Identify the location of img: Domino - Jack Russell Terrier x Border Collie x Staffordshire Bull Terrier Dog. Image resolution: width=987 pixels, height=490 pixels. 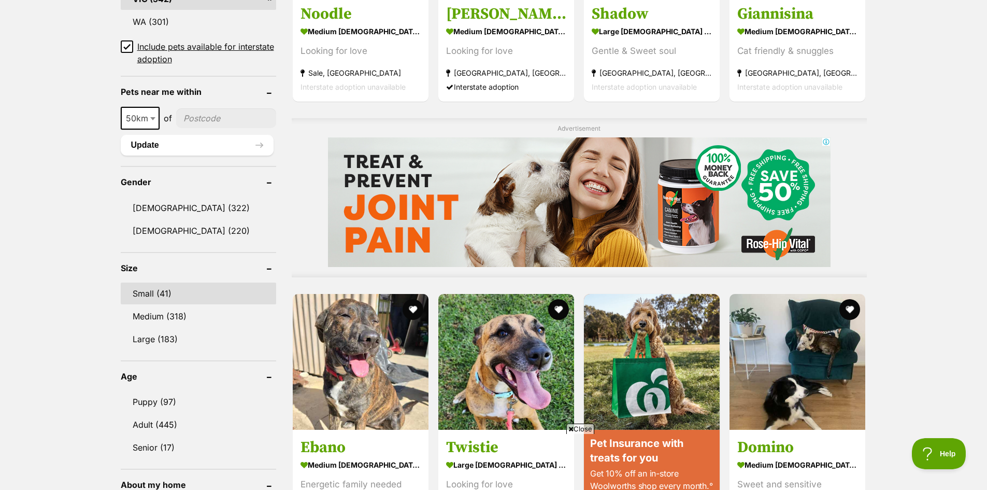
(797, 362).